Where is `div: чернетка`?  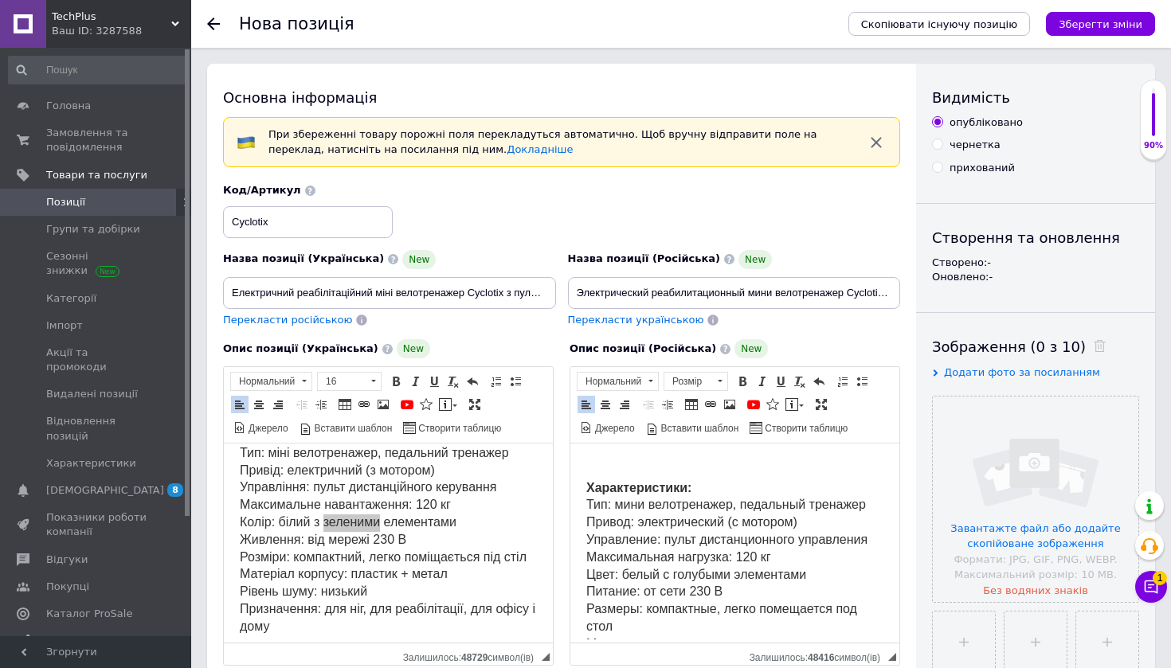
div: чернетка is located at coordinates (975, 145).